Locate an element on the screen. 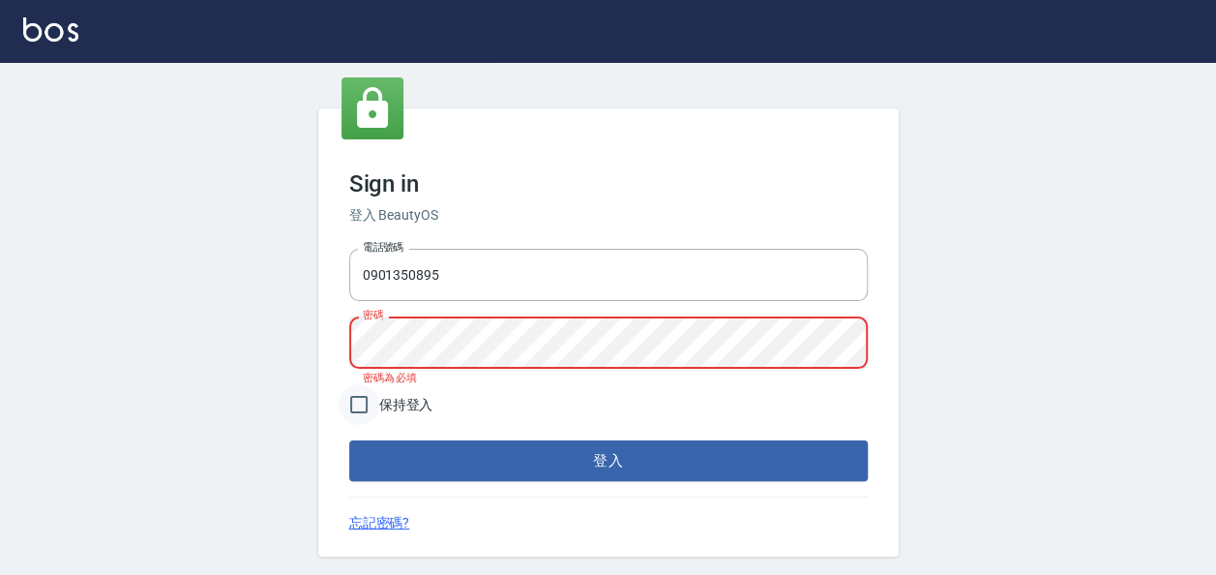  h6: 登入 BeautyOS is located at coordinates (609, 215).